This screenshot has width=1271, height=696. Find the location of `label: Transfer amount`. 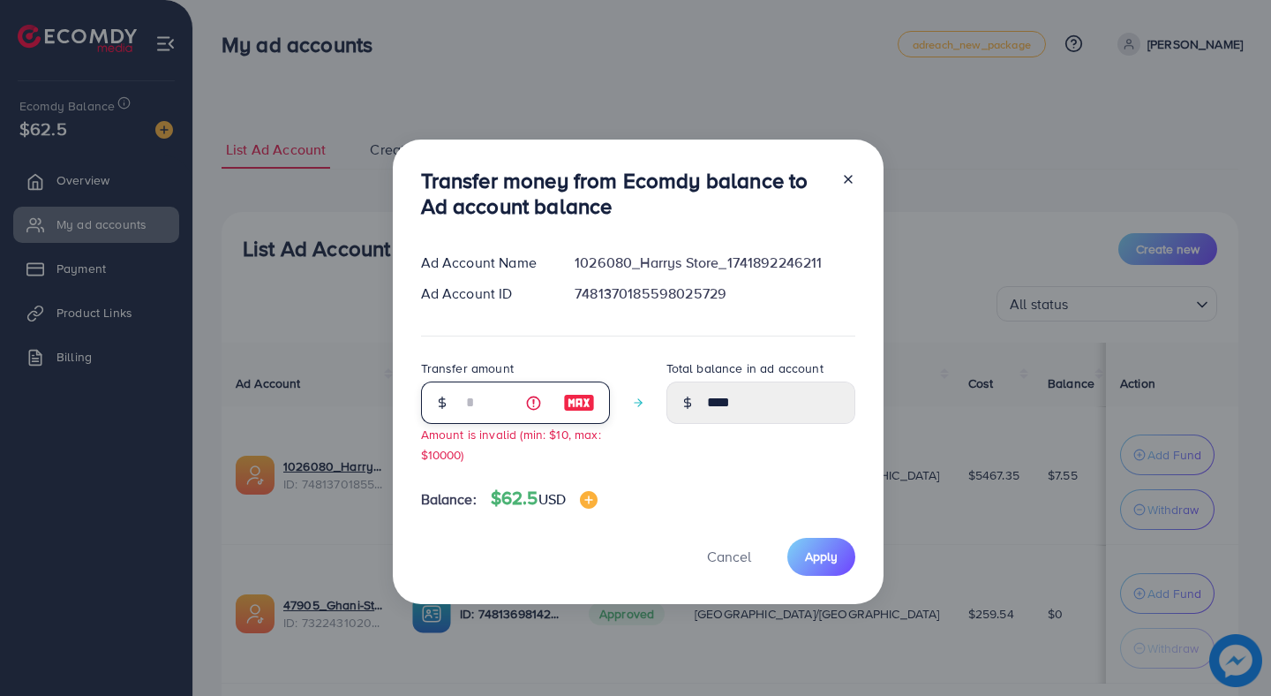

label: Transfer amount is located at coordinates (467, 368).